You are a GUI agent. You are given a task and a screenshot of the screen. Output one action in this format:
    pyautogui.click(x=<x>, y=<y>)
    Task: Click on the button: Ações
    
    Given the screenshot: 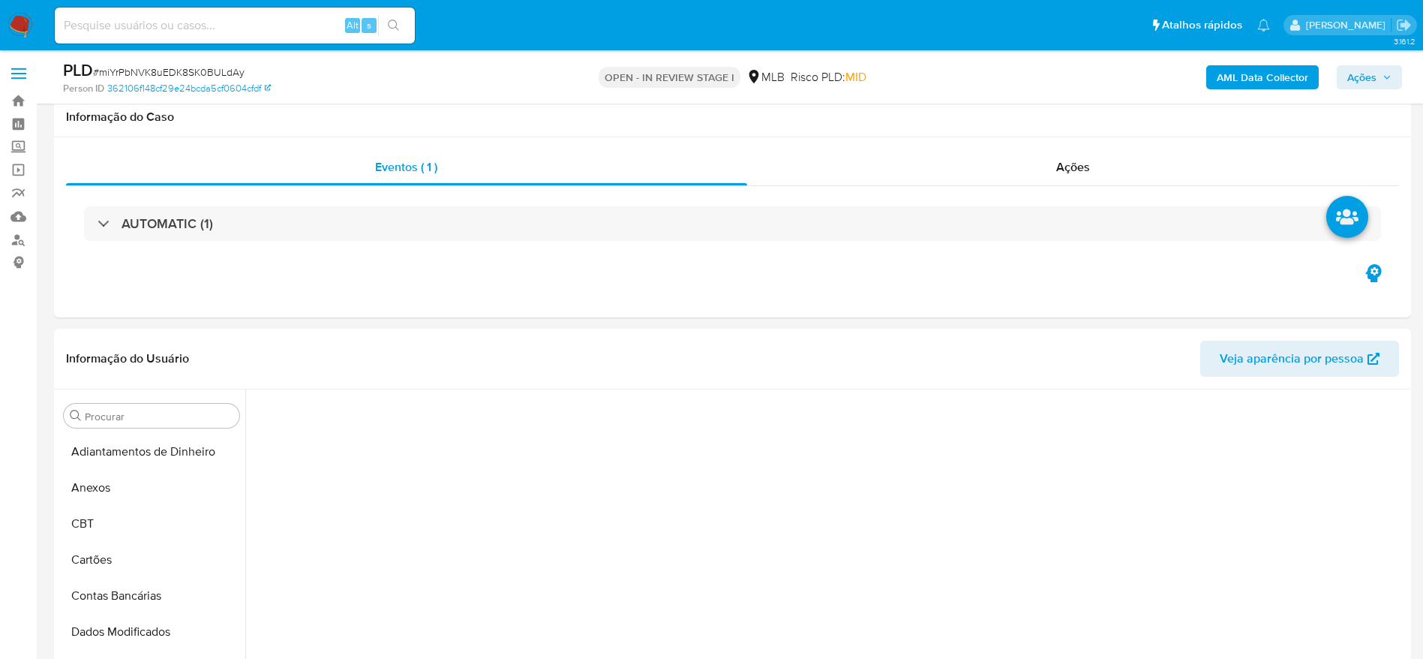 What is the action you would take?
    pyautogui.click(x=1369, y=77)
    